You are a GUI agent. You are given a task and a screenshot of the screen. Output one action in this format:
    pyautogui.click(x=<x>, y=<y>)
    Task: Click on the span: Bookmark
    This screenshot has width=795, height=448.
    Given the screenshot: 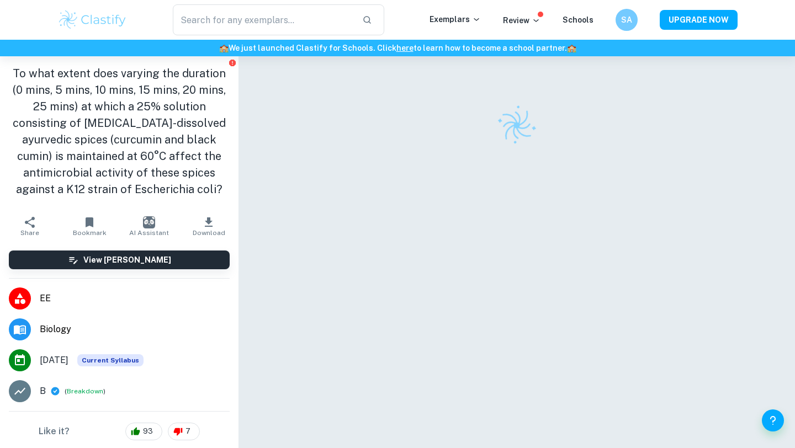 What is the action you would take?
    pyautogui.click(x=89, y=233)
    